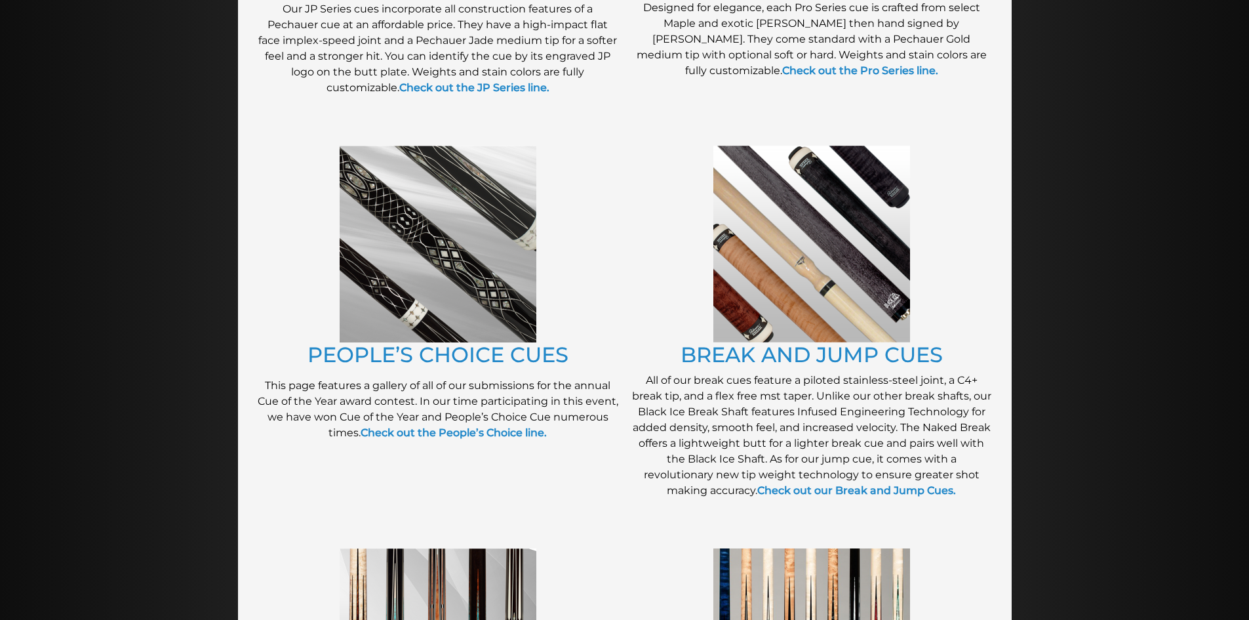 The image size is (1249, 620). What do you see at coordinates (438, 354) in the screenshot?
I see `a: PEOPLE’S CHOICE CUES` at bounding box center [438, 354].